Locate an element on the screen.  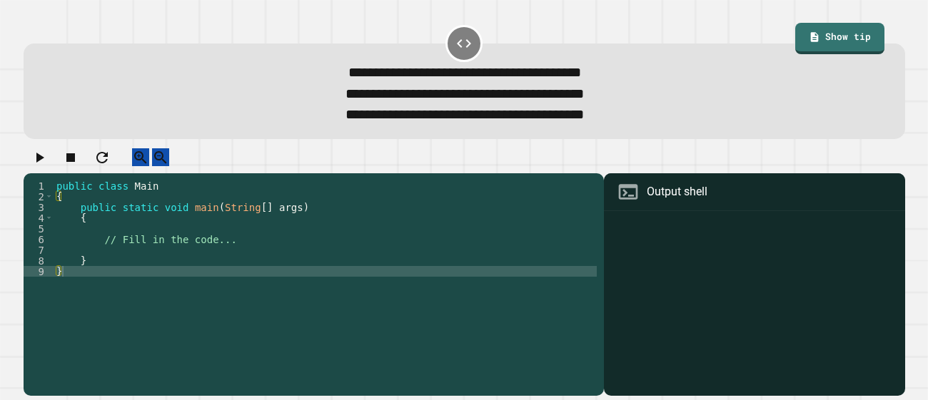
span: Toggle code folding, rows 2 through 9 is located at coordinates (49, 196).